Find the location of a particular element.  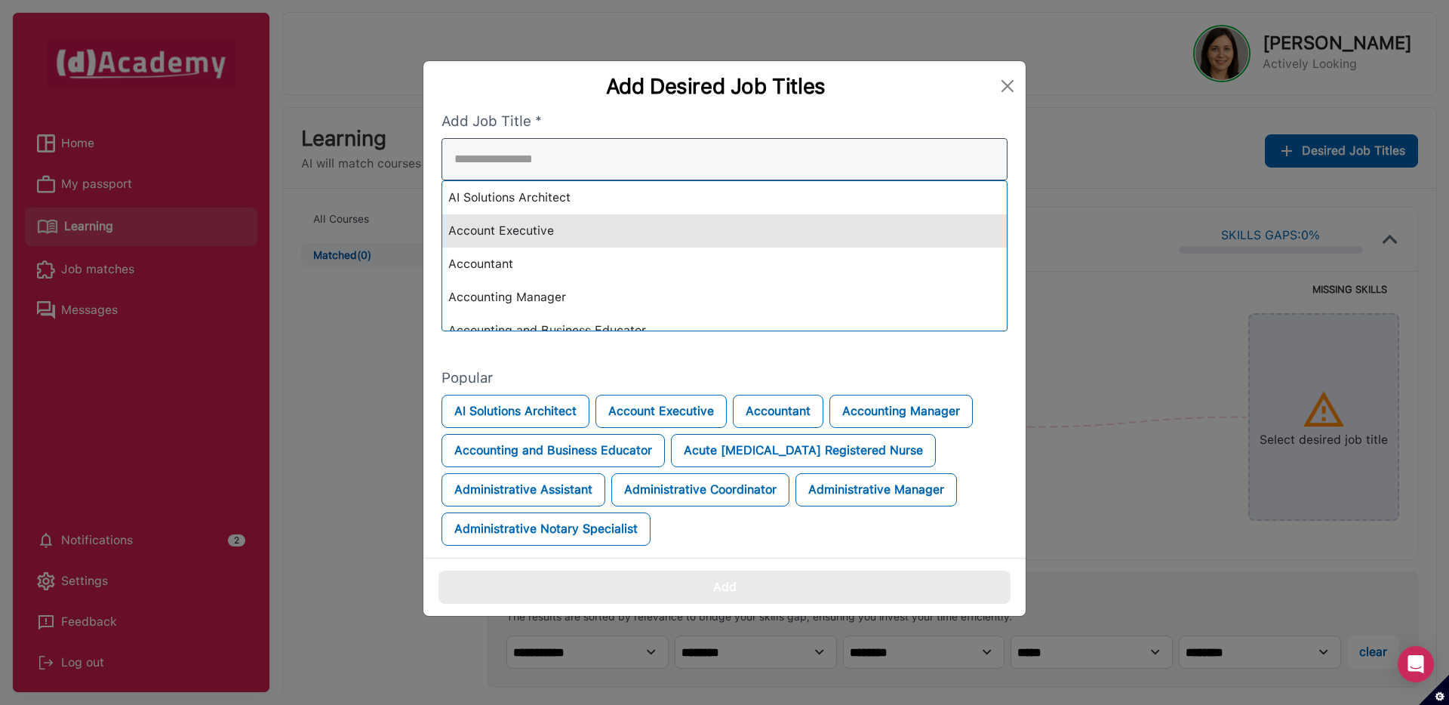

div: Add Desired Job Titles is located at coordinates (715, 86).